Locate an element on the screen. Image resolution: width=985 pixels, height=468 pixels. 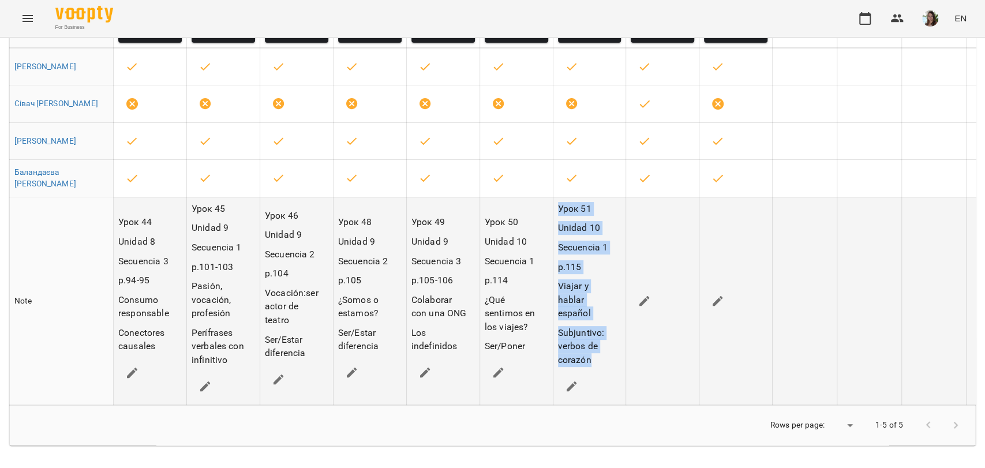
p: p.114 is located at coordinates (514, 281).